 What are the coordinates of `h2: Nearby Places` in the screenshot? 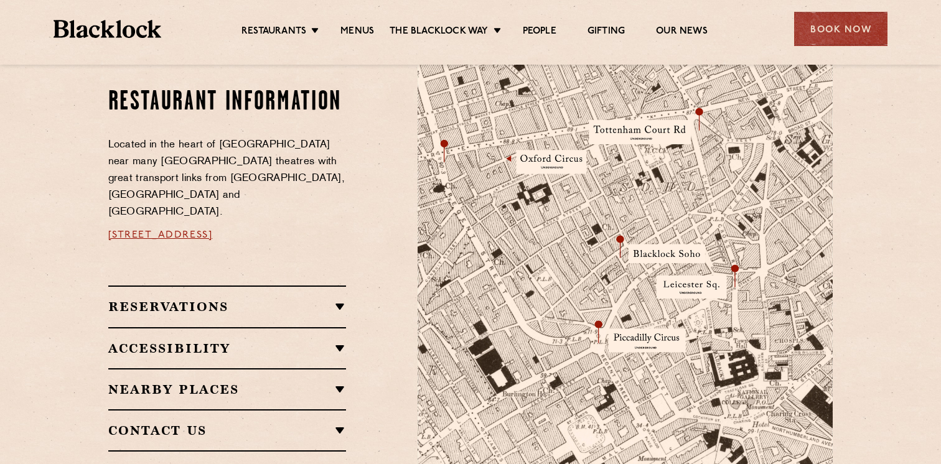 It's located at (227, 390).